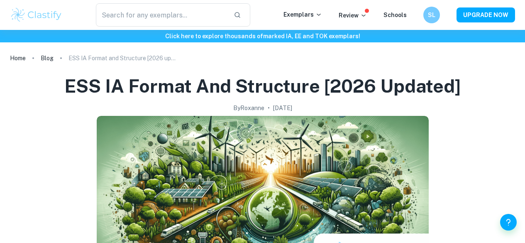  Describe the element at coordinates (303, 15) in the screenshot. I see `p: Exemplars` at that location.